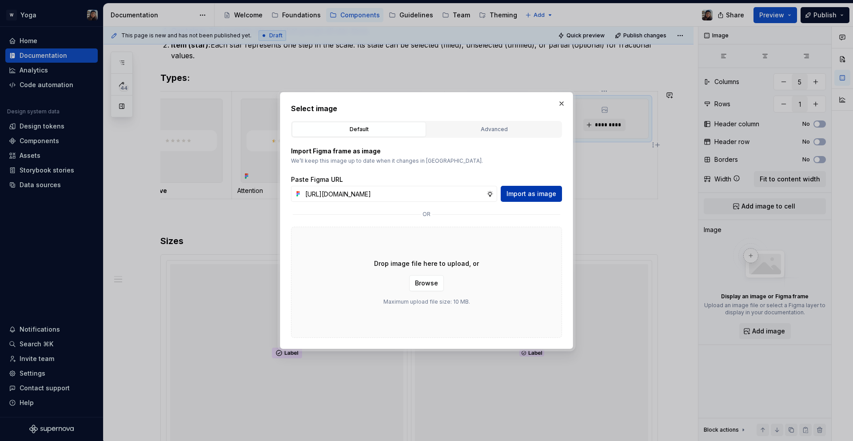  I want to click on label: Paste Figma URL, so click(317, 180).